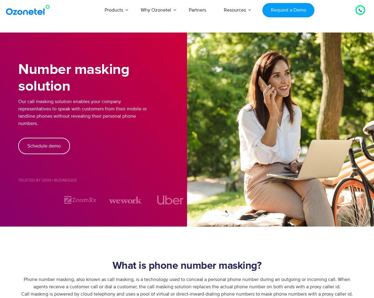 This screenshot has height=298, width=374. What do you see at coordinates (35, 200) in the screenshot?
I see `div: 1 / 7` at bounding box center [35, 200].